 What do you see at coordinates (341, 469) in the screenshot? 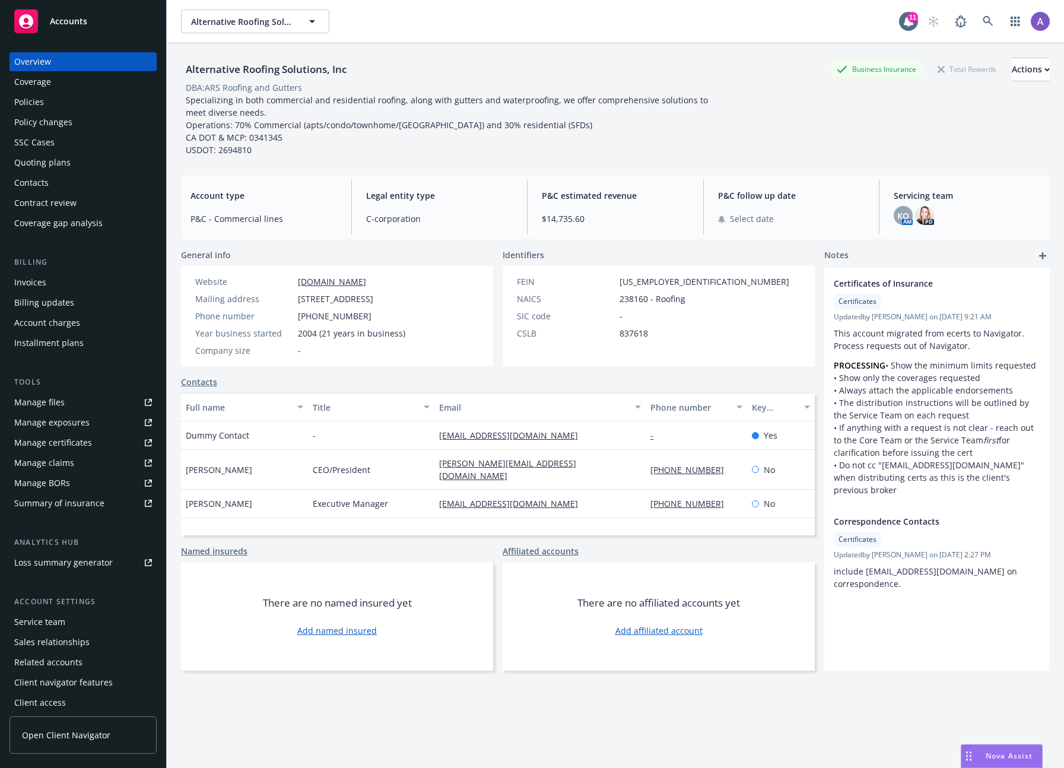
I see `span: CEO/President` at bounding box center [341, 469].